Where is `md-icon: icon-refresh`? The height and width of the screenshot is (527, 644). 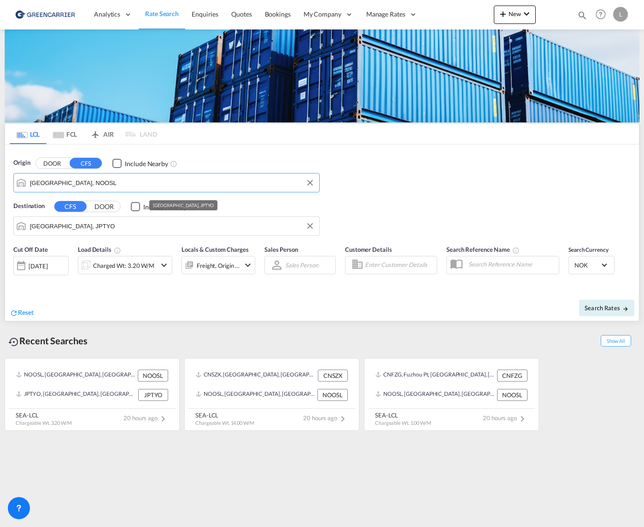
md-icon: icon-refresh is located at coordinates (14, 313).